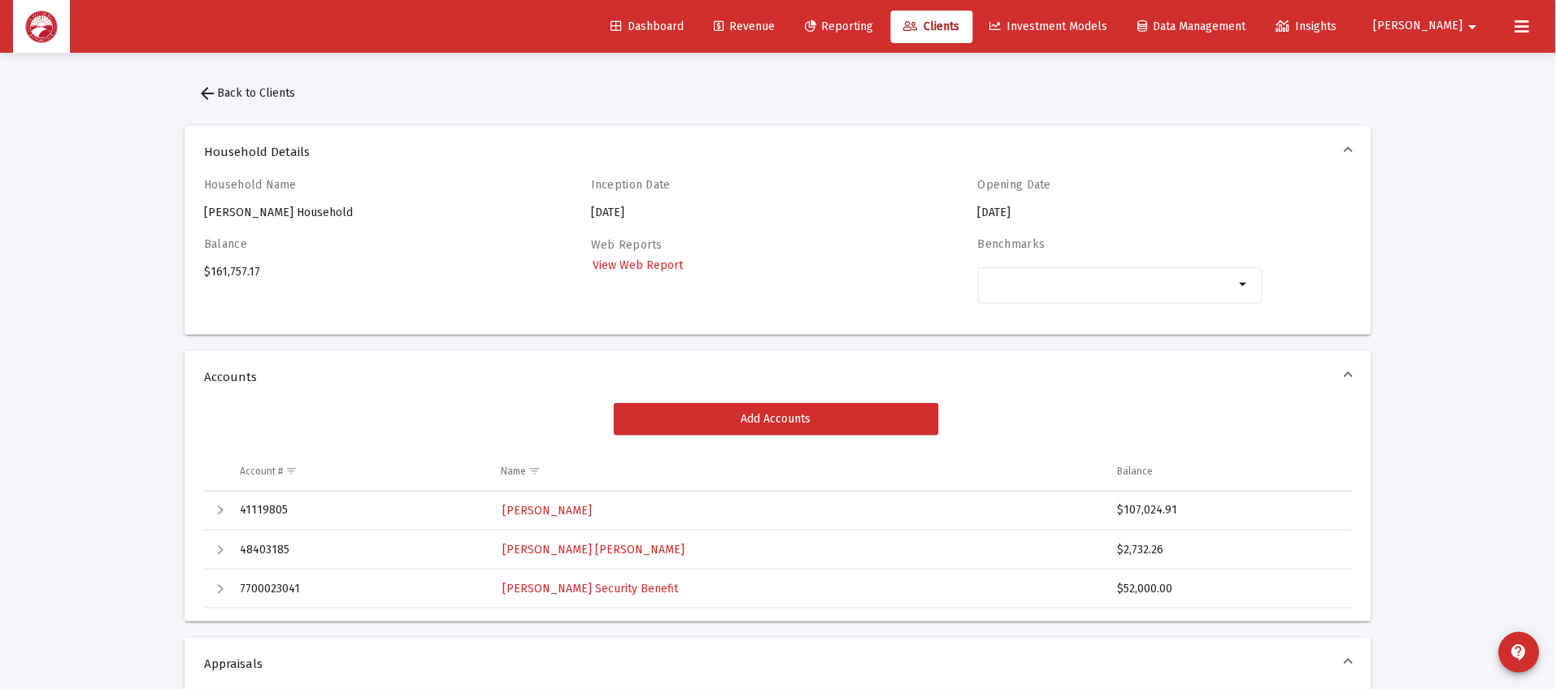 The image size is (1556, 689). I want to click on td: 7700023041, so click(359, 589).